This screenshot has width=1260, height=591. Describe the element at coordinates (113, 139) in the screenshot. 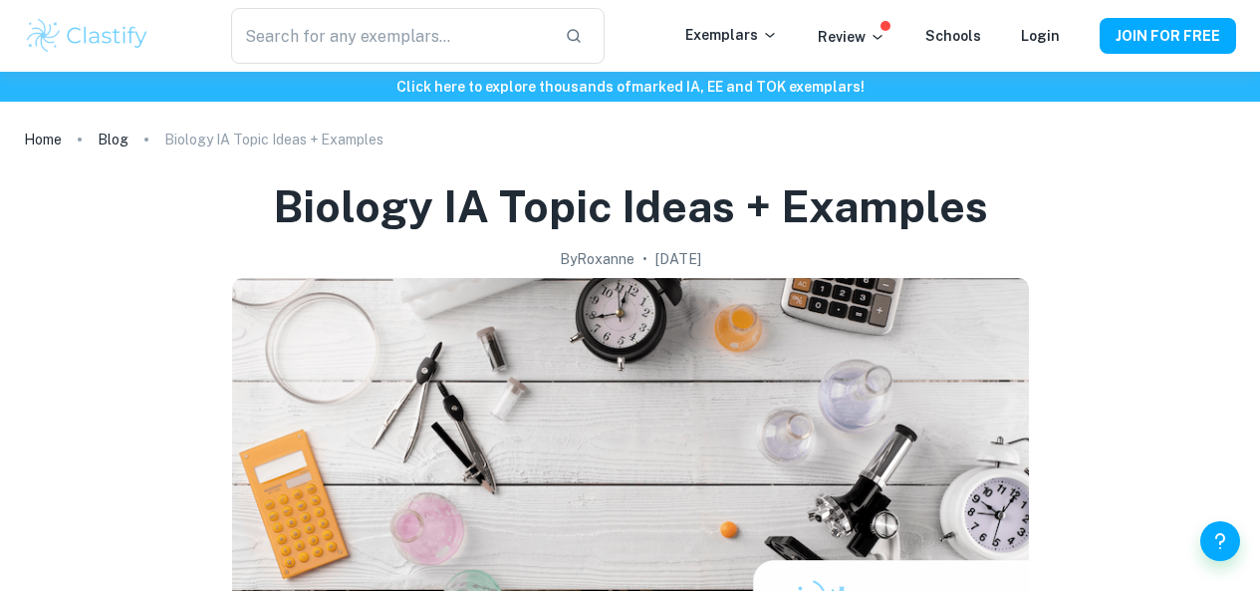

I see `a: Blog` at that location.